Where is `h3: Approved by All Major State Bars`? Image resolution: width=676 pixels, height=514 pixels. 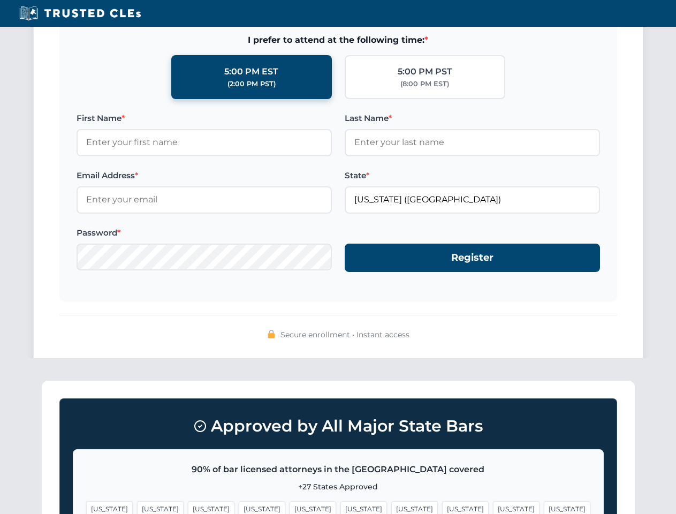
h3: Approved by All Major State Bars is located at coordinates (338, 426).